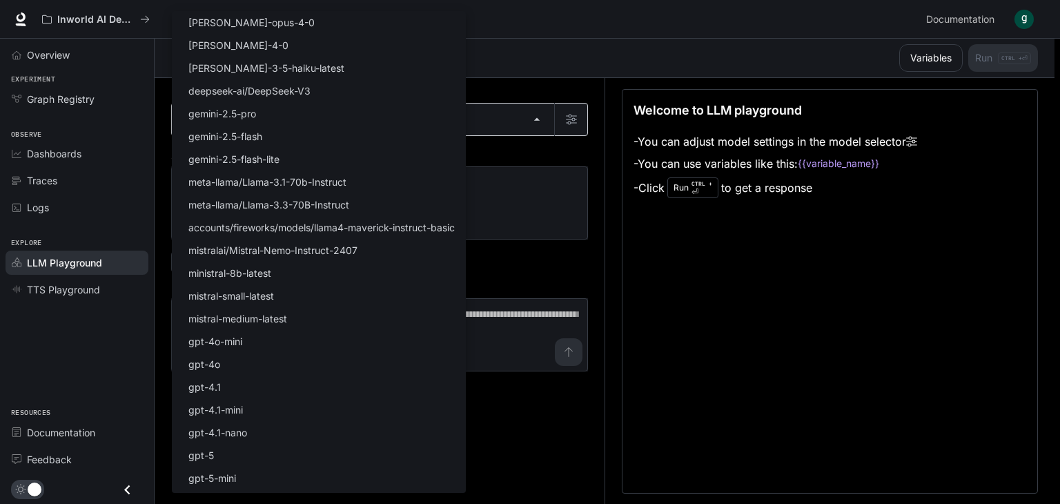 The height and width of the screenshot is (504, 1060). What do you see at coordinates (204, 387) in the screenshot?
I see `p: gpt-4.1` at bounding box center [204, 387].